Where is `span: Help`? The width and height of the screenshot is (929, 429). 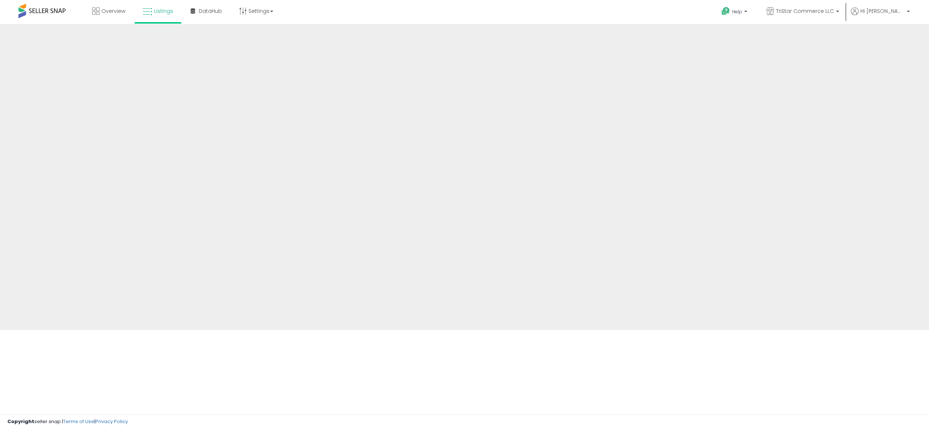
span: Help is located at coordinates (737, 11).